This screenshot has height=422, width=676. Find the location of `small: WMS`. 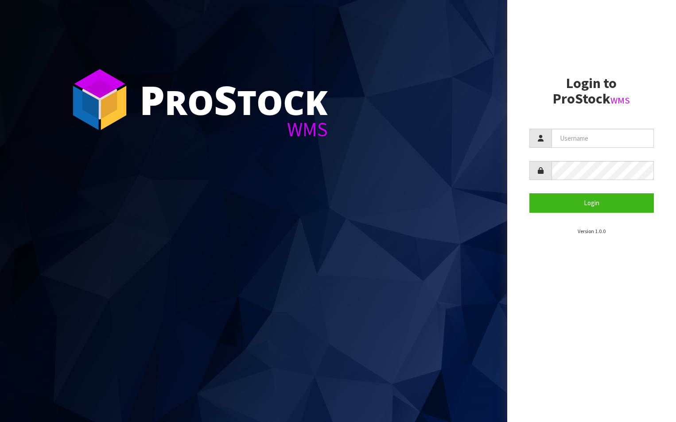

small: WMS is located at coordinates (620, 101).